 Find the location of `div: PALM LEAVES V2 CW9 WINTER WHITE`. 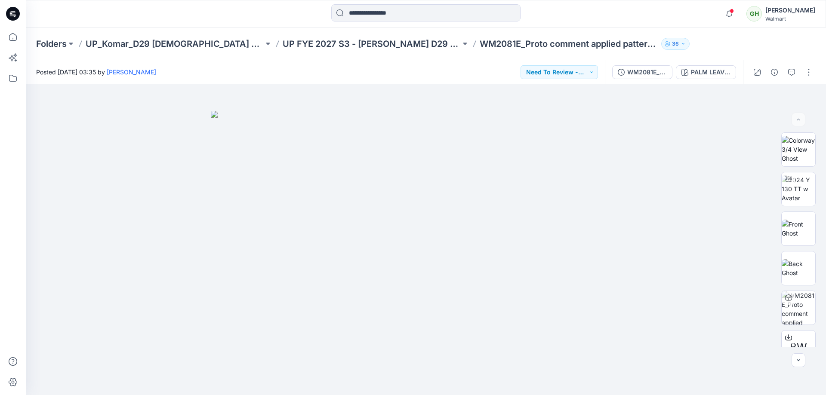

div: PALM LEAVES V2 CW9 WINTER WHITE is located at coordinates (711, 72).